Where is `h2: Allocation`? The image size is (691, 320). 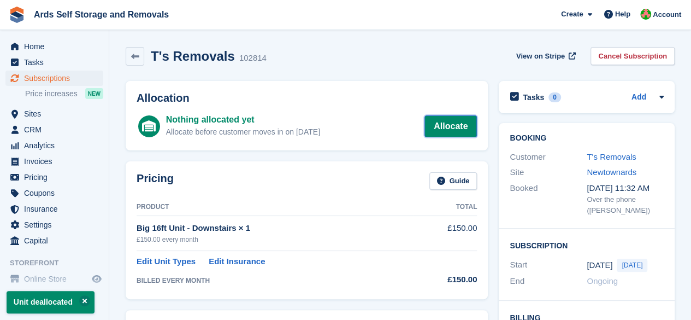 h2: Allocation is located at coordinates (306, 98).